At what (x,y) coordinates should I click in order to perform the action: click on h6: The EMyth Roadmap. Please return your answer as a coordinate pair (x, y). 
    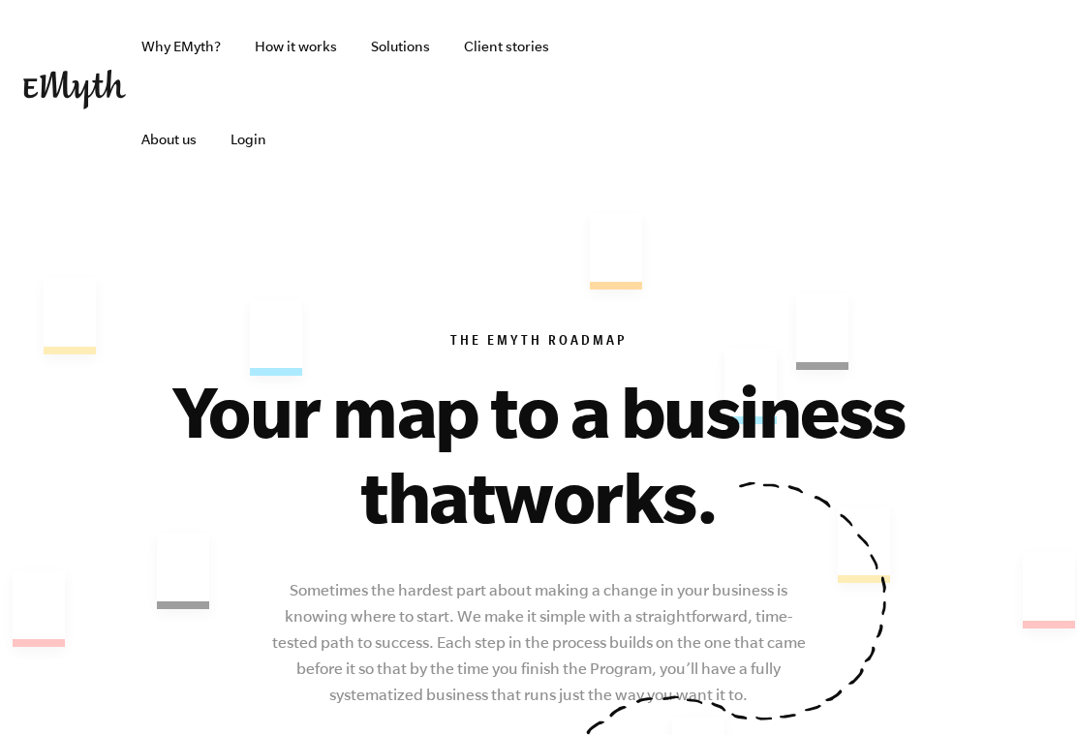
    Looking at the image, I should click on (539, 343).